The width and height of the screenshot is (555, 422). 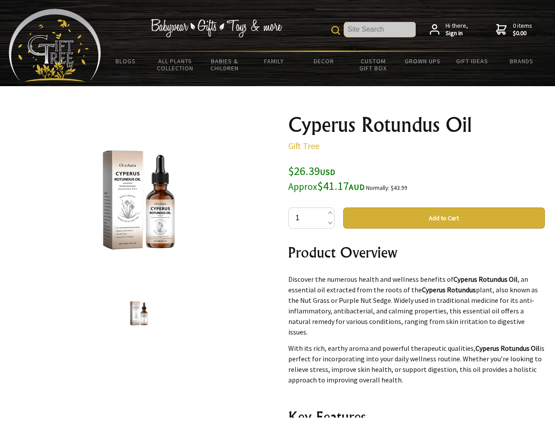 What do you see at coordinates (327, 178) in the screenshot?
I see `span: $26.39 $41.17` at bounding box center [327, 178].